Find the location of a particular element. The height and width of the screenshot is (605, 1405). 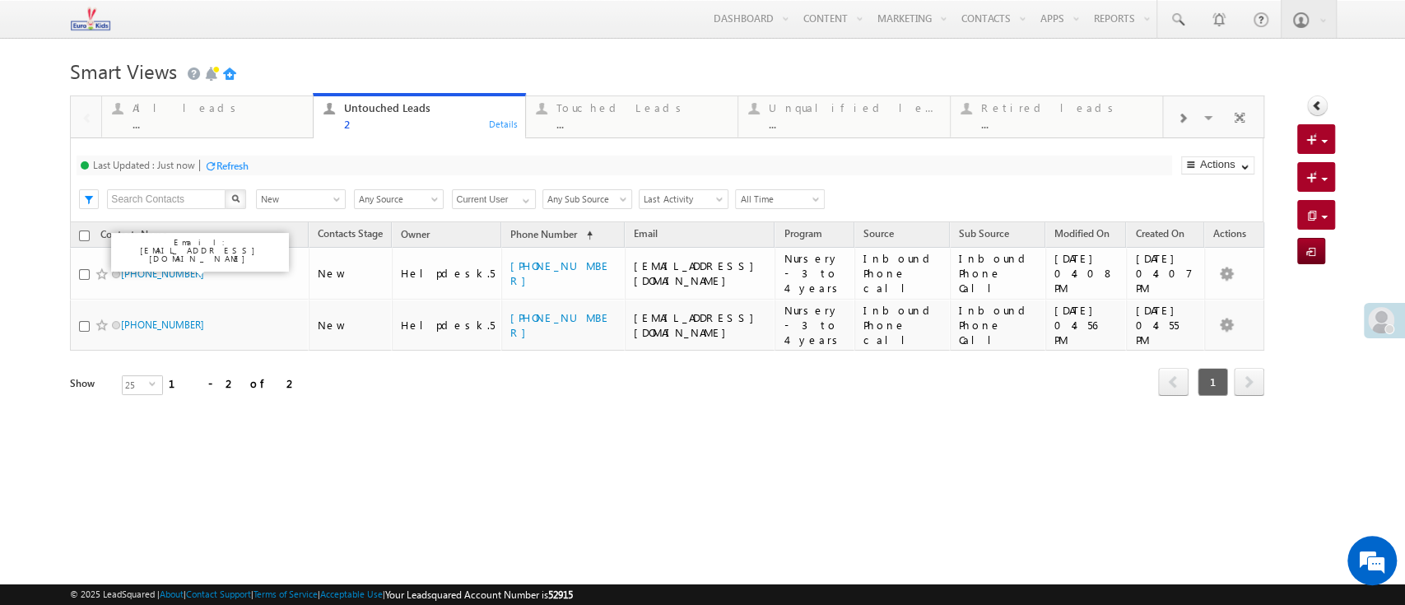

div: Unqualified leads is located at coordinates (854, 108).